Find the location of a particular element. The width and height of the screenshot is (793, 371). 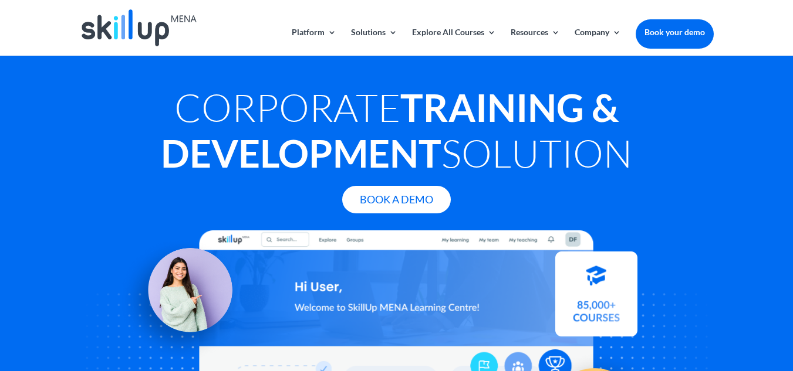

a: Explore All Courses is located at coordinates (454, 42).